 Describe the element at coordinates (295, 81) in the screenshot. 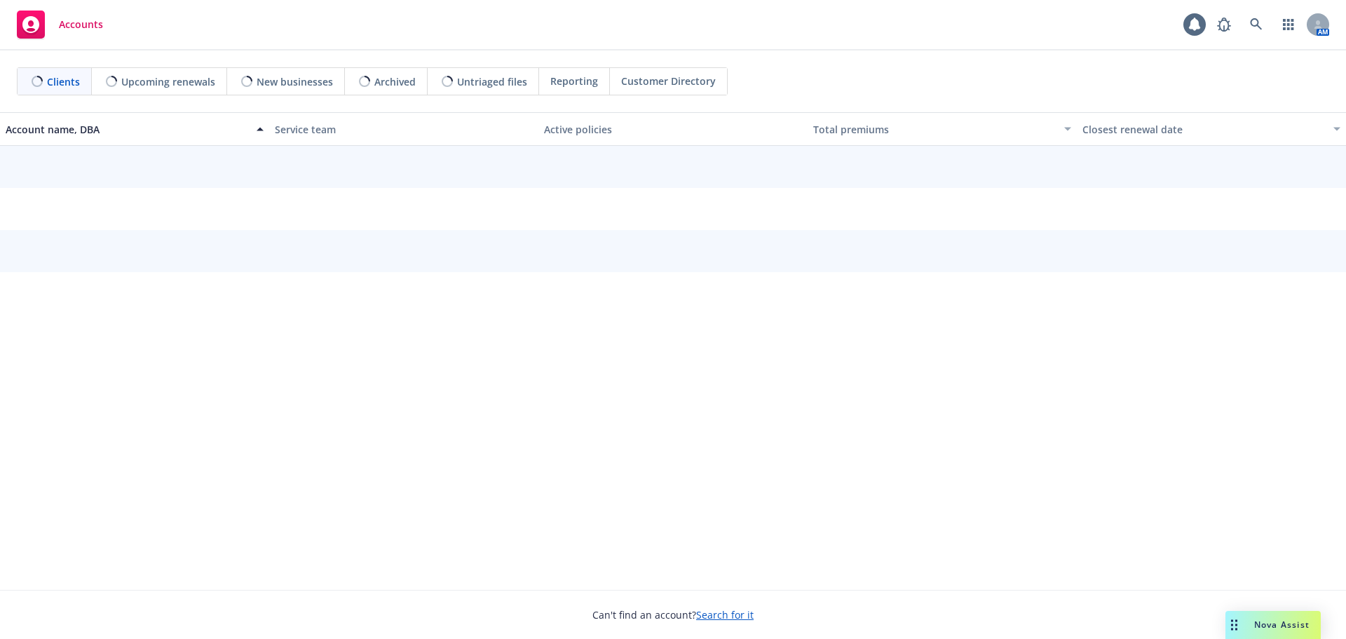

I see `span: New businesses` at that location.